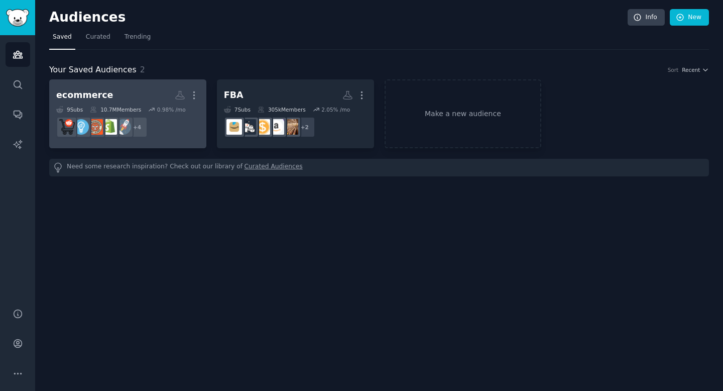  What do you see at coordinates (379, 167) in the screenshot?
I see `div: Need some research inspiration? Check out our library of` at bounding box center [379, 167].